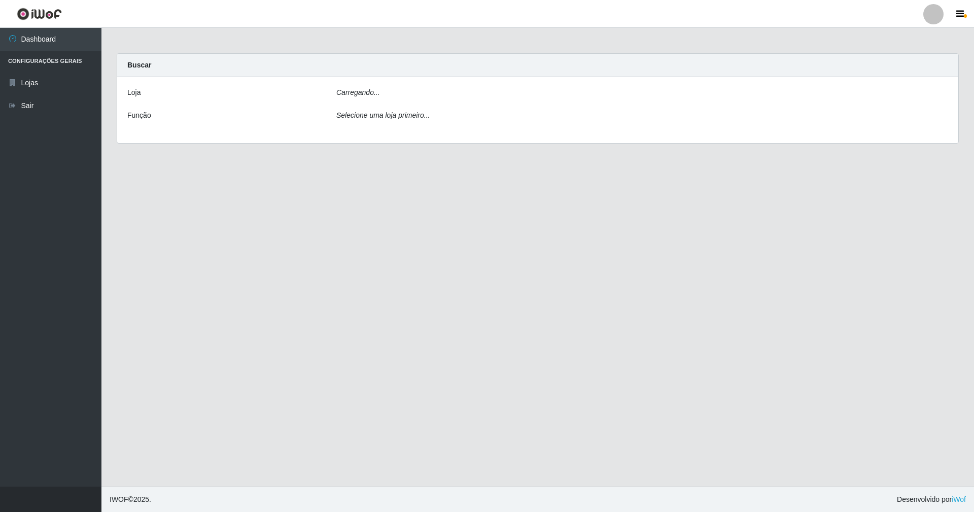 This screenshot has width=974, height=512. Describe the element at coordinates (958, 499) in the screenshot. I see `a: iWof` at that location.